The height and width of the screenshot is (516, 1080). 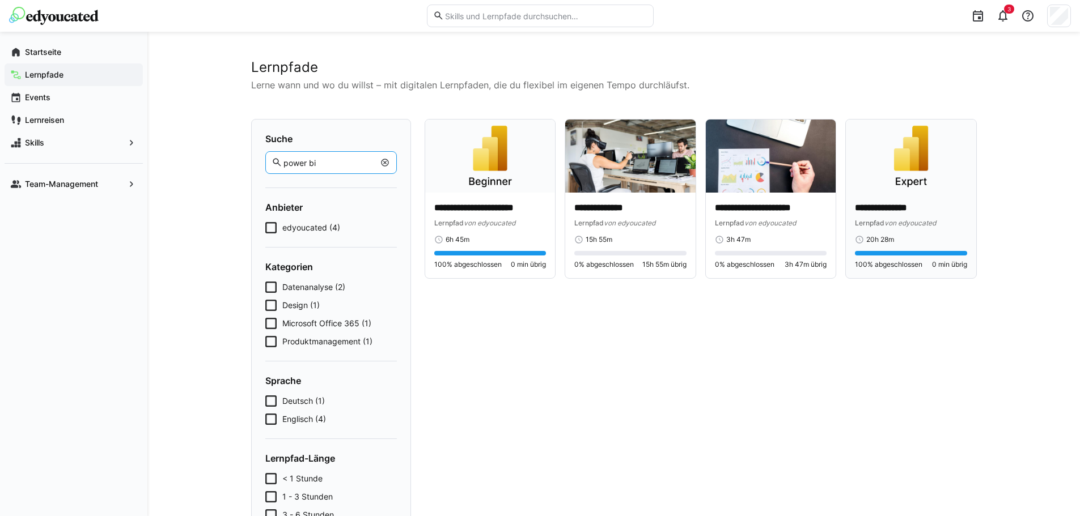 What do you see at coordinates (805, 265) in the screenshot?
I see `span: 3h 47m übrig` at bounding box center [805, 265].